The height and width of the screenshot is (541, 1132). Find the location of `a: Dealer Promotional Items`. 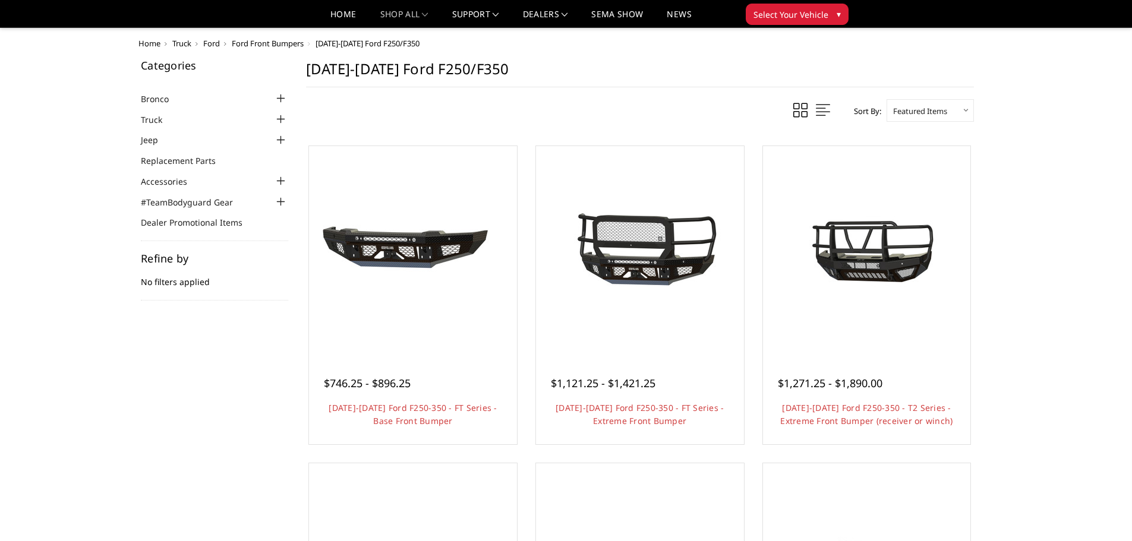

a: Dealer Promotional Items is located at coordinates (199, 222).